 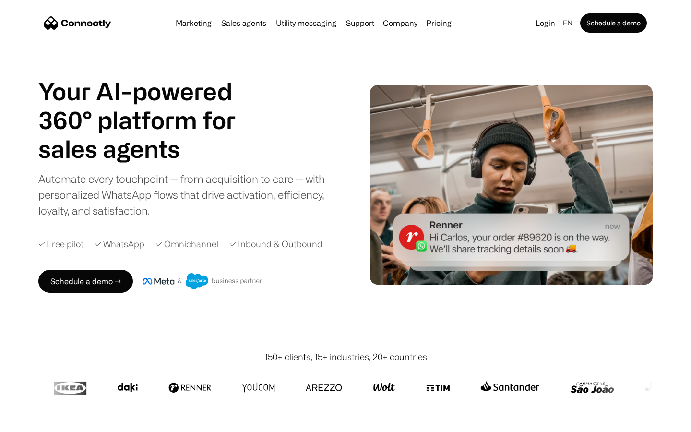 What do you see at coordinates (119, 244) in the screenshot?
I see `div: ✓ WhatsApp` at bounding box center [119, 244].